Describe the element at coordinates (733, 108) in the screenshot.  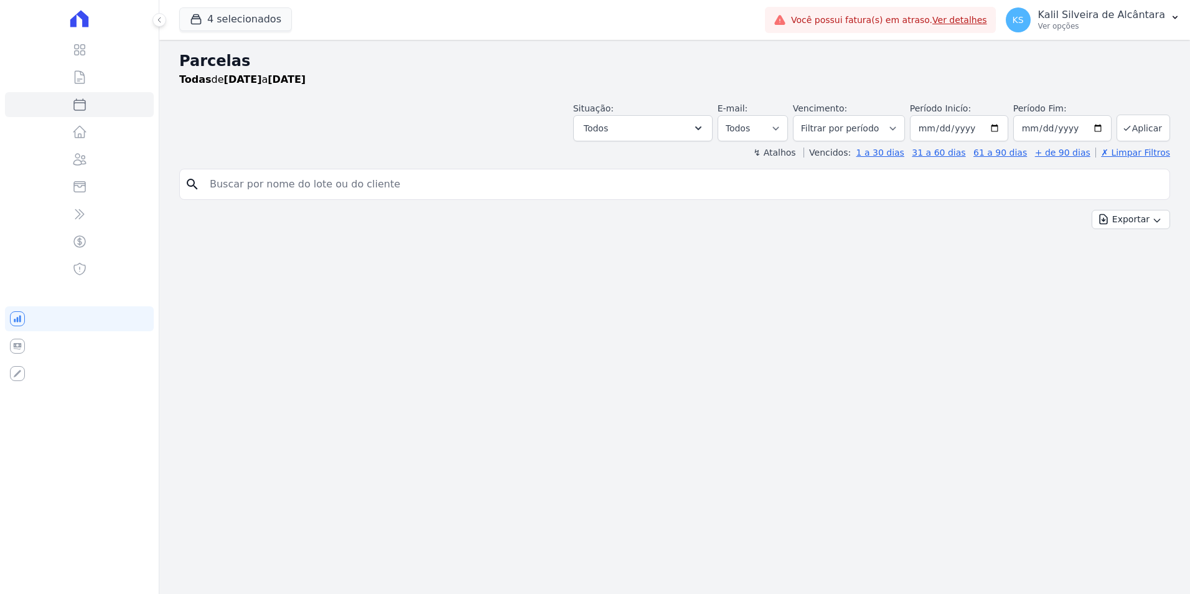
I see `label: E-mail:` at that location.